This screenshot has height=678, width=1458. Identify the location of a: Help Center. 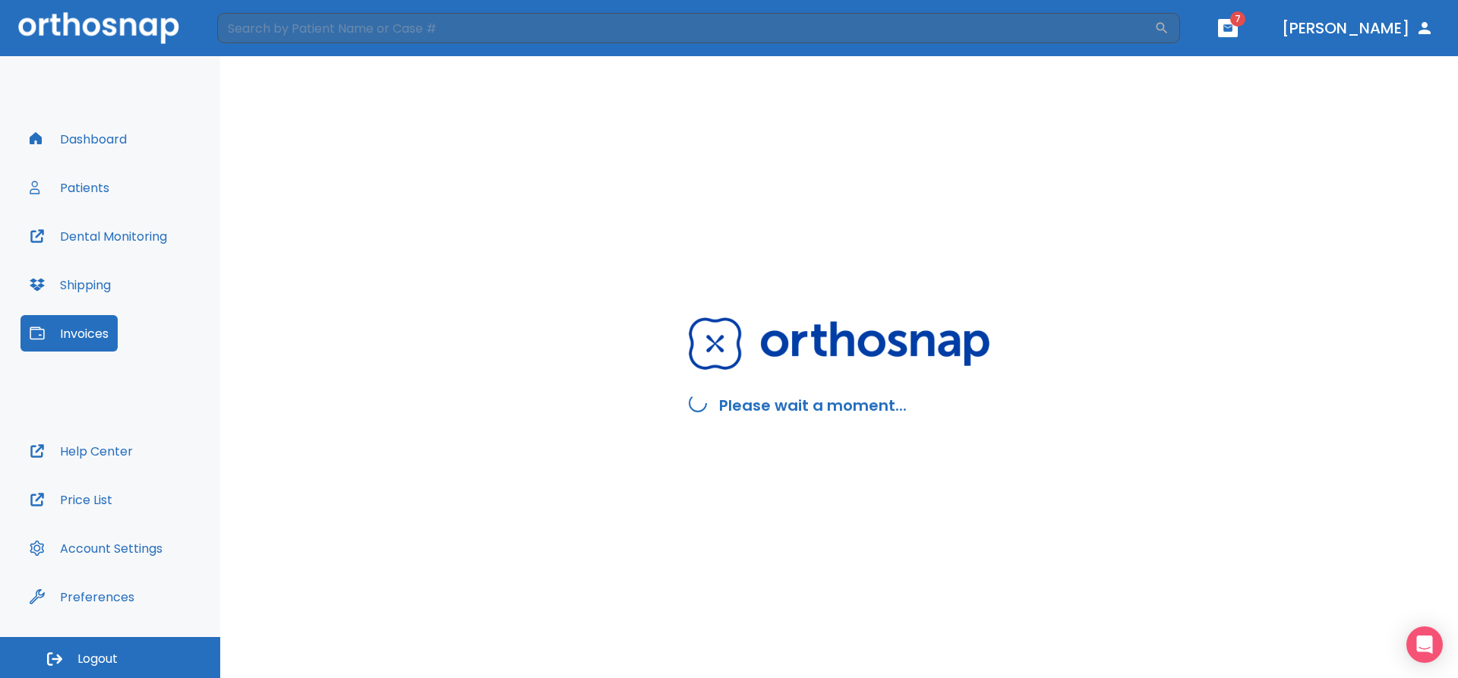
(81, 451).